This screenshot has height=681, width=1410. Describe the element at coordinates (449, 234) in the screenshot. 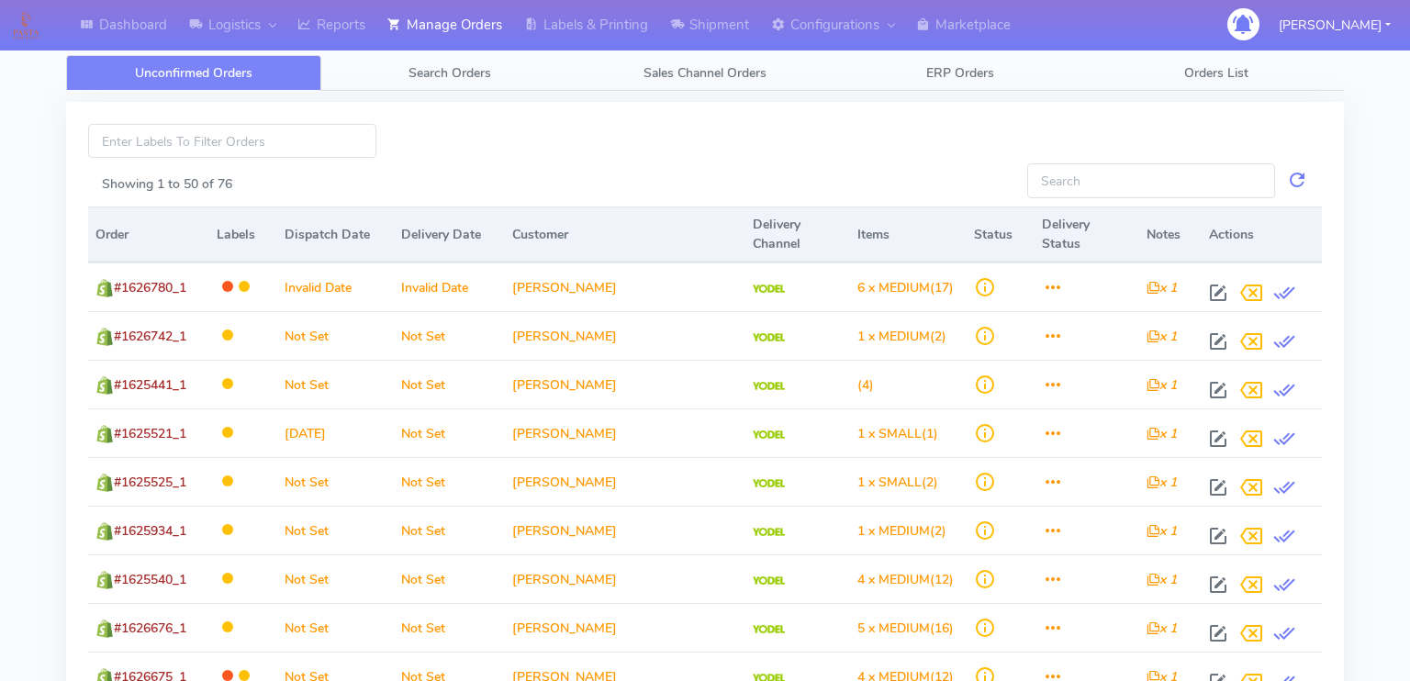

I see `th: Delivery Date` at that location.